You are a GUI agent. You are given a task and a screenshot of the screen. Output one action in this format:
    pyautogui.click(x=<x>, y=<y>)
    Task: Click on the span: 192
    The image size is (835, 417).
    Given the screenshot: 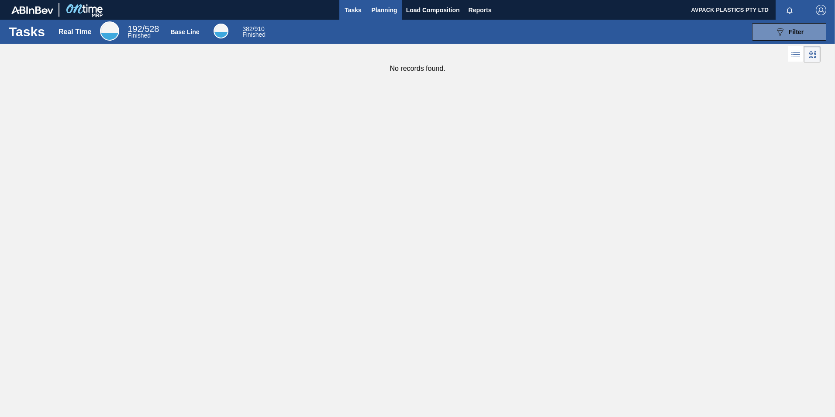 What is the action you would take?
    pyautogui.click(x=134, y=29)
    